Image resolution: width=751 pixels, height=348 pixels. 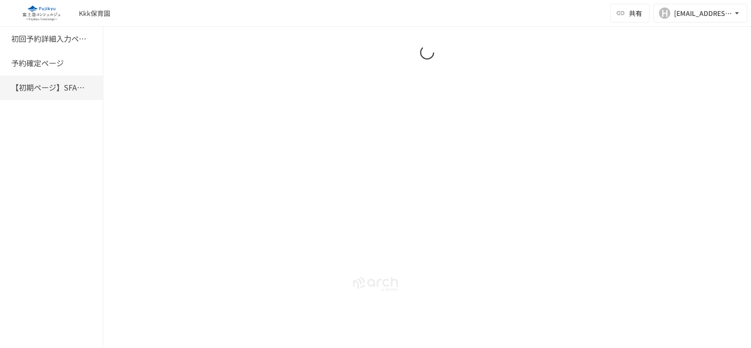 What do you see at coordinates (38, 63) in the screenshot?
I see `h6: 予約確定ページ` at bounding box center [38, 63].